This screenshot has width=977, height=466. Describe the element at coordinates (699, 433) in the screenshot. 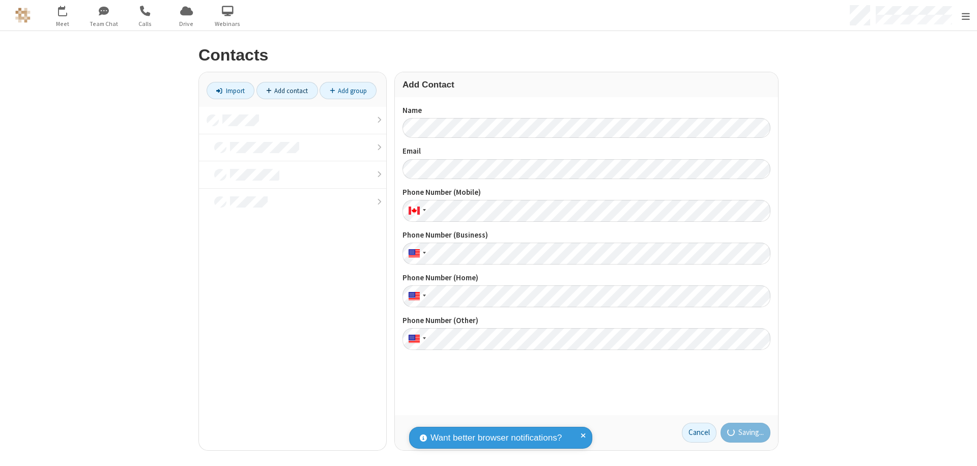

I see `a: Cancel` at that location.